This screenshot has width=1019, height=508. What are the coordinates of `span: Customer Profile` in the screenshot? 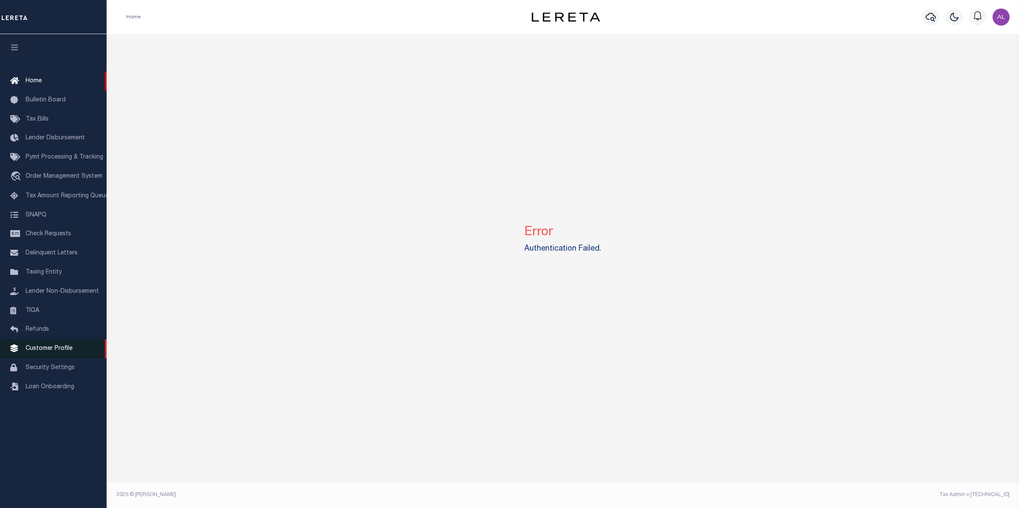 It's located at (49, 349).